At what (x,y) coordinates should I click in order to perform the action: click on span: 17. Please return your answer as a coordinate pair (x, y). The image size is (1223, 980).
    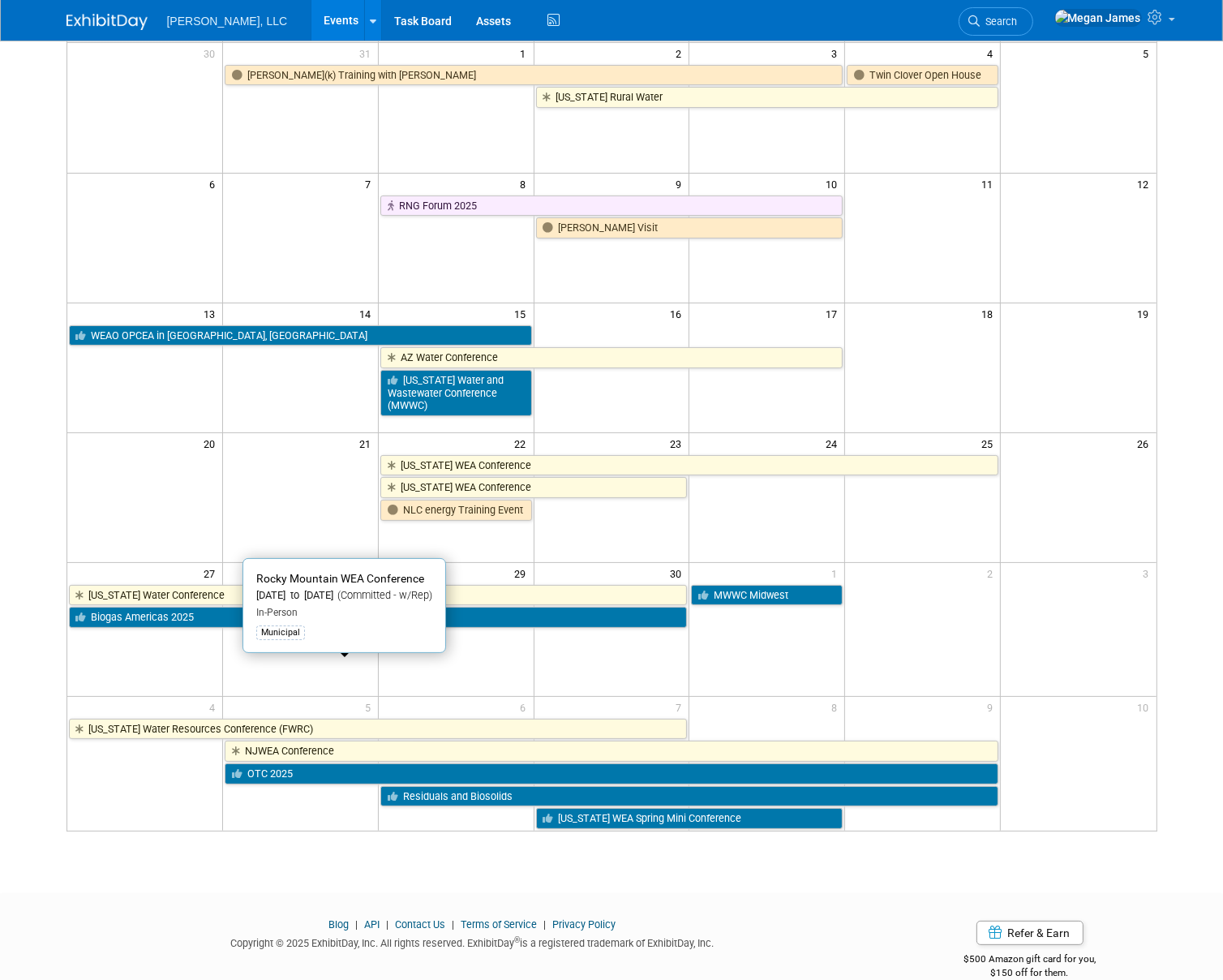
    Looking at the image, I should click on (834, 313).